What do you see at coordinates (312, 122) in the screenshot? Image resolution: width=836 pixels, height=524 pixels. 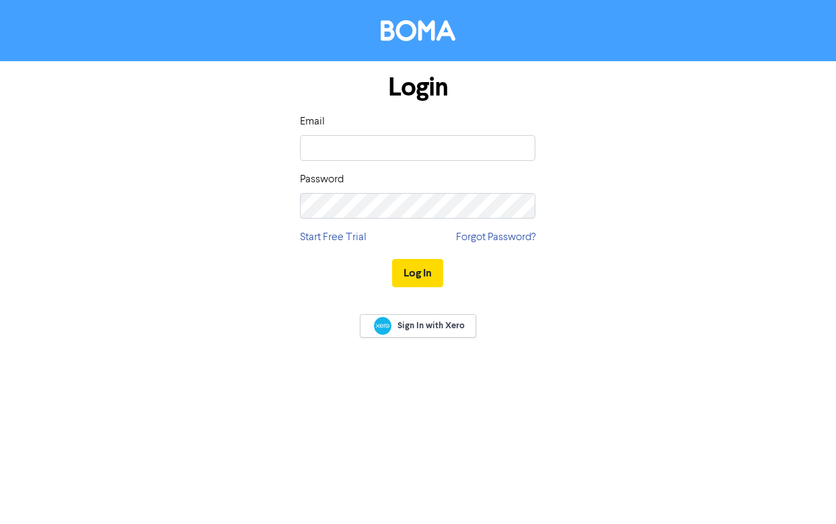 I see `label: Email` at bounding box center [312, 122].